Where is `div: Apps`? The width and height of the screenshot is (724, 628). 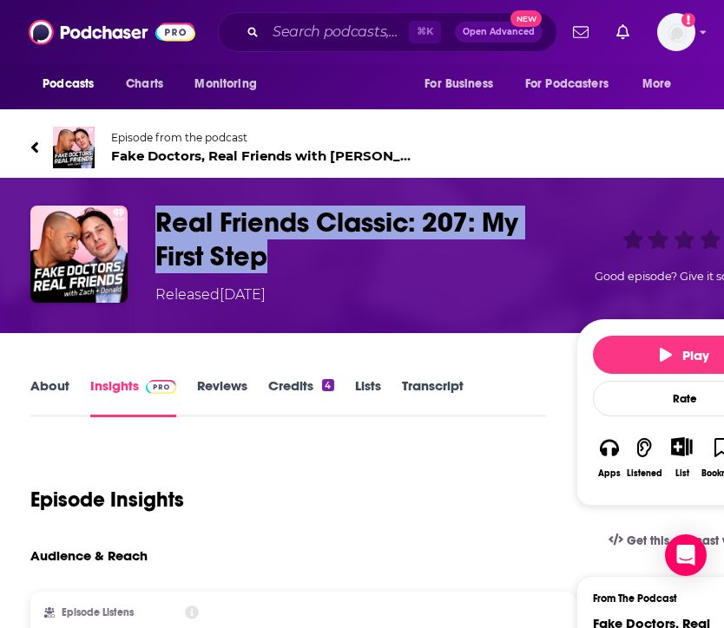
div: Apps is located at coordinates (609, 474).